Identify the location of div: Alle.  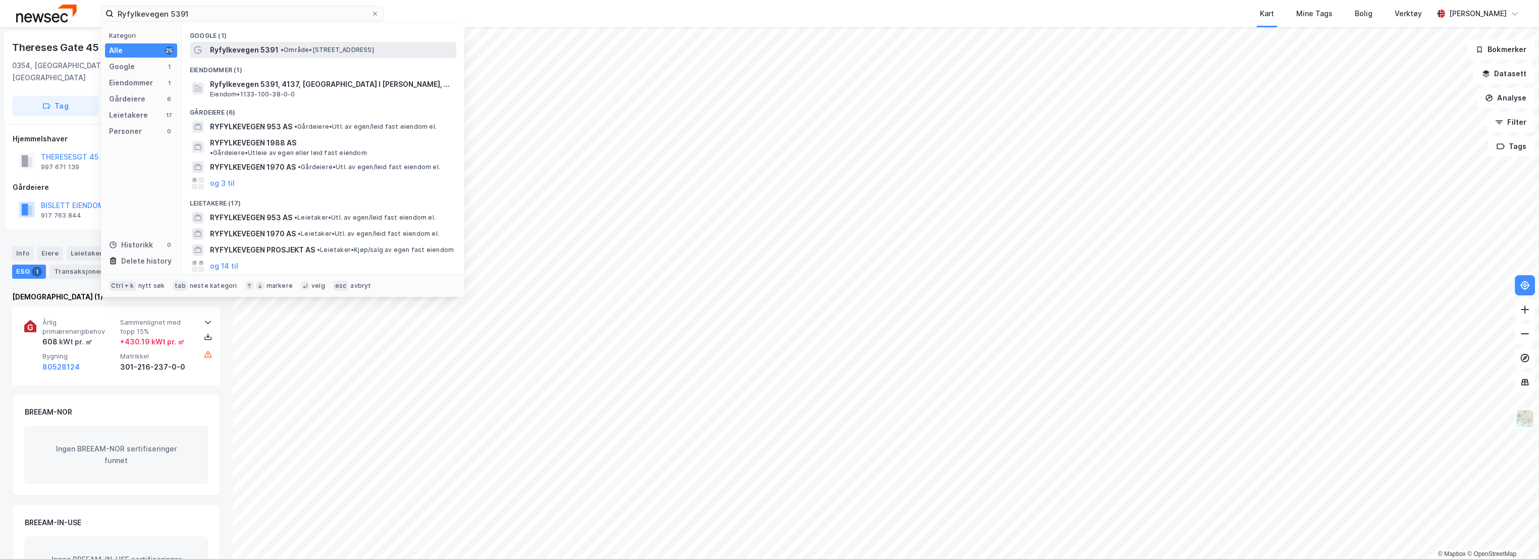
(116, 50).